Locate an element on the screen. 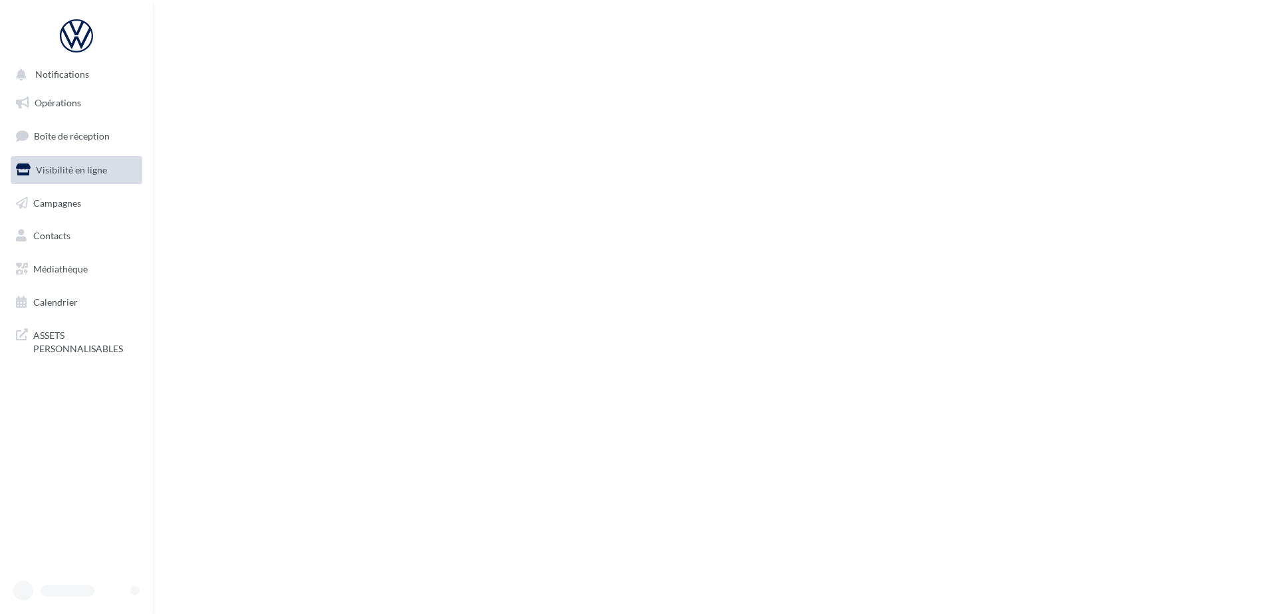 This screenshot has width=1271, height=614. span: Contacts is located at coordinates (52, 235).